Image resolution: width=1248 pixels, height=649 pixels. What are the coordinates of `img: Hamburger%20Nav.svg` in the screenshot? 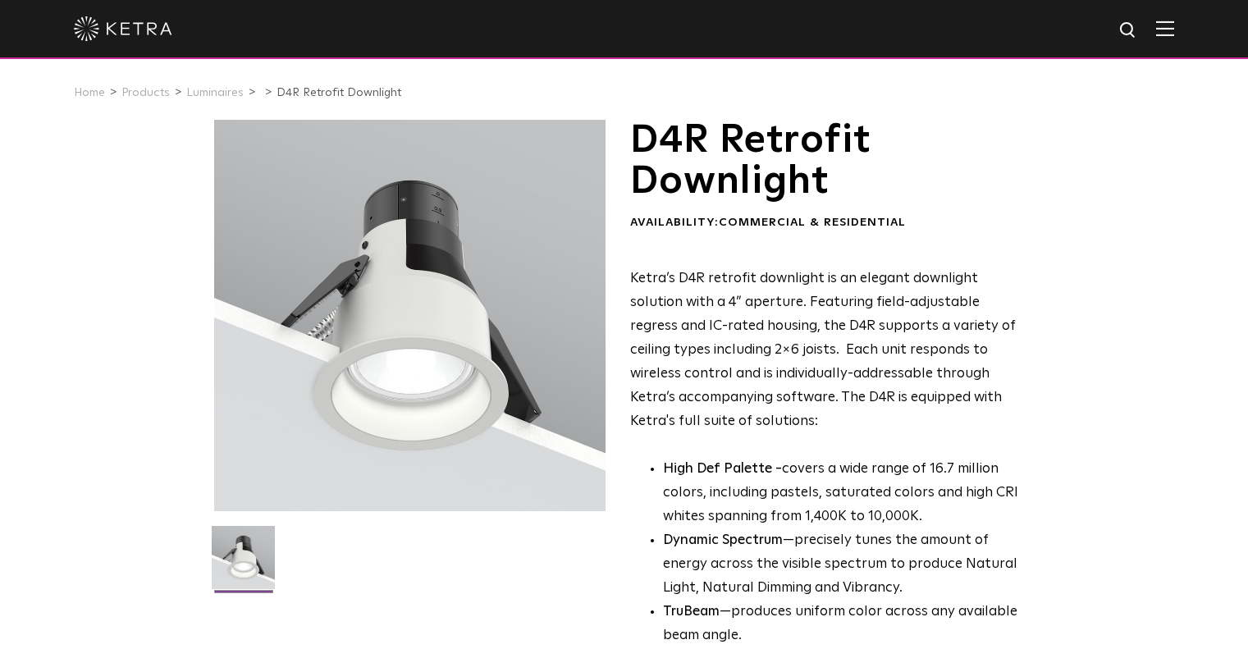 It's located at (1166, 28).